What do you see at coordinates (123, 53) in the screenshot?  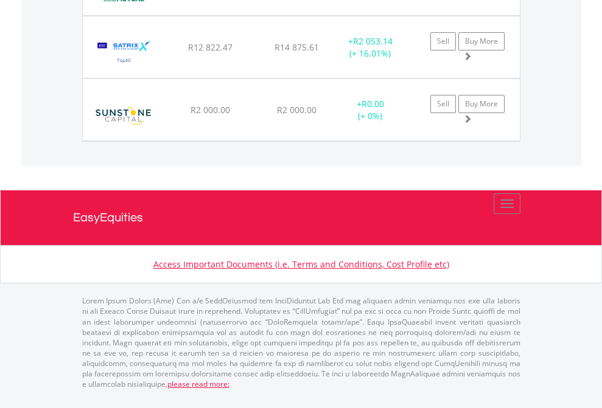 I see `img: EQU.ZA.STX40.png` at bounding box center [123, 53].